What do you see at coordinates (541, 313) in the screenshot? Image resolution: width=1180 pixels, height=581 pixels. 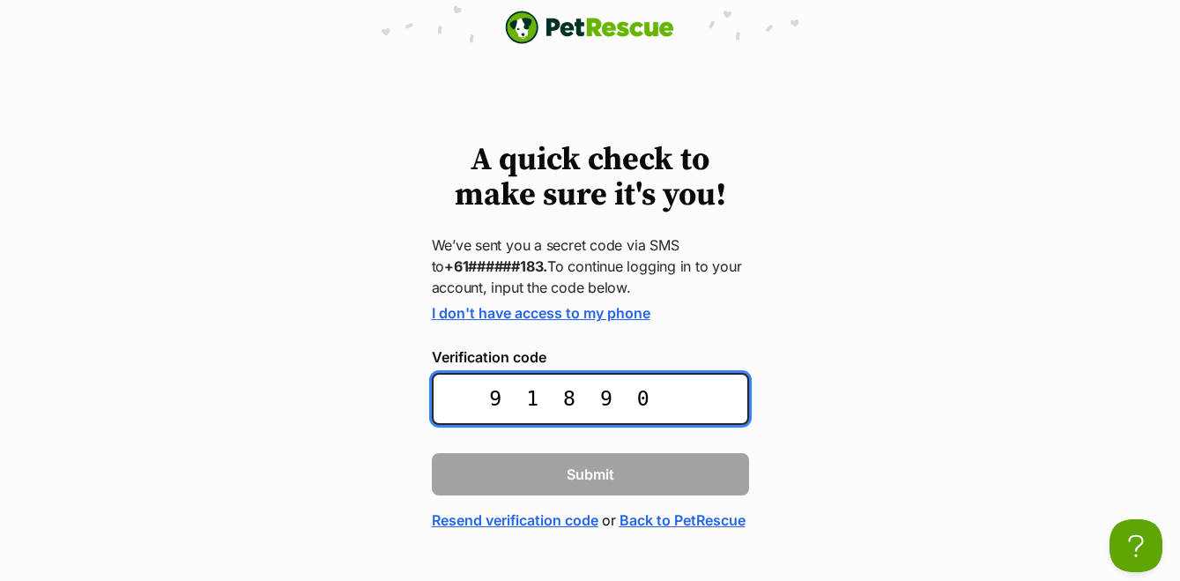 I see `a: I don't have access to my phone` at bounding box center [541, 313].